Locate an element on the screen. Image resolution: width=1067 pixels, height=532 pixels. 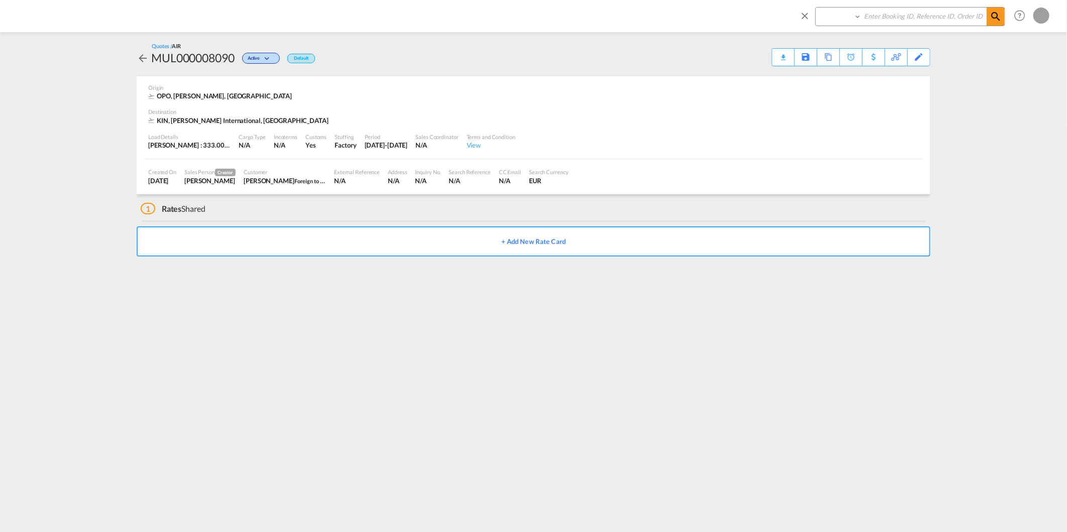
div: Factory Stuffing is located at coordinates (345, 145).